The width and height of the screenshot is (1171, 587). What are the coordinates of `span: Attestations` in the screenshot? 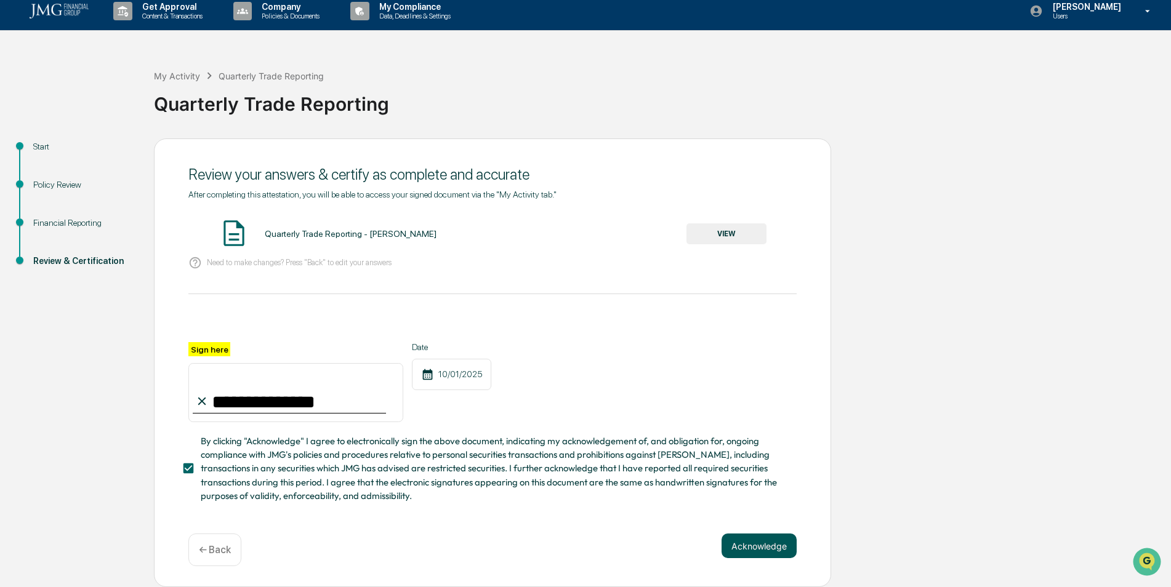 It's located at (127, 161).